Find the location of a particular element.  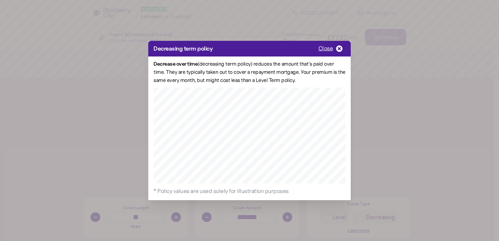

div: * Policy values are used solely for illustration purposes is located at coordinates (249, 191).